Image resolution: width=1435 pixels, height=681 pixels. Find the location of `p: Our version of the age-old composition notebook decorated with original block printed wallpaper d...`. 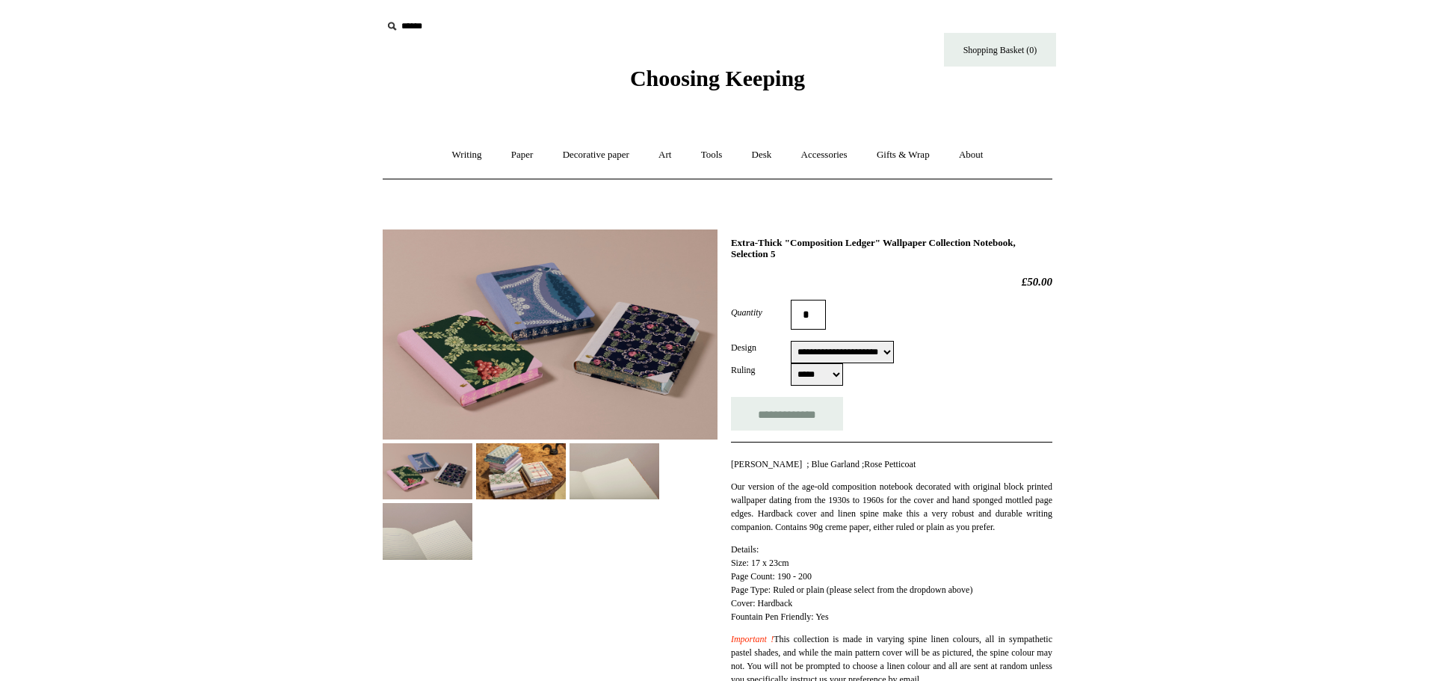

p: Our version of the age-old composition notebook decorated with original block printed wallpaper d... is located at coordinates (892, 507).